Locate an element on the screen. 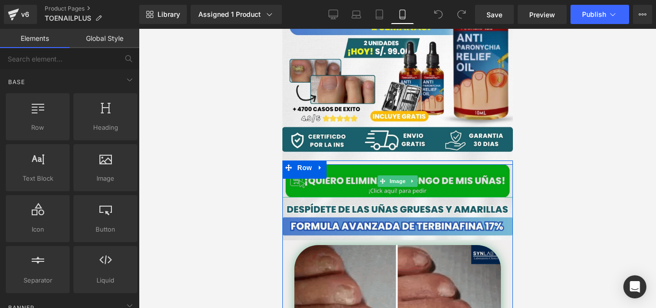  button: Undo is located at coordinates (439, 14).